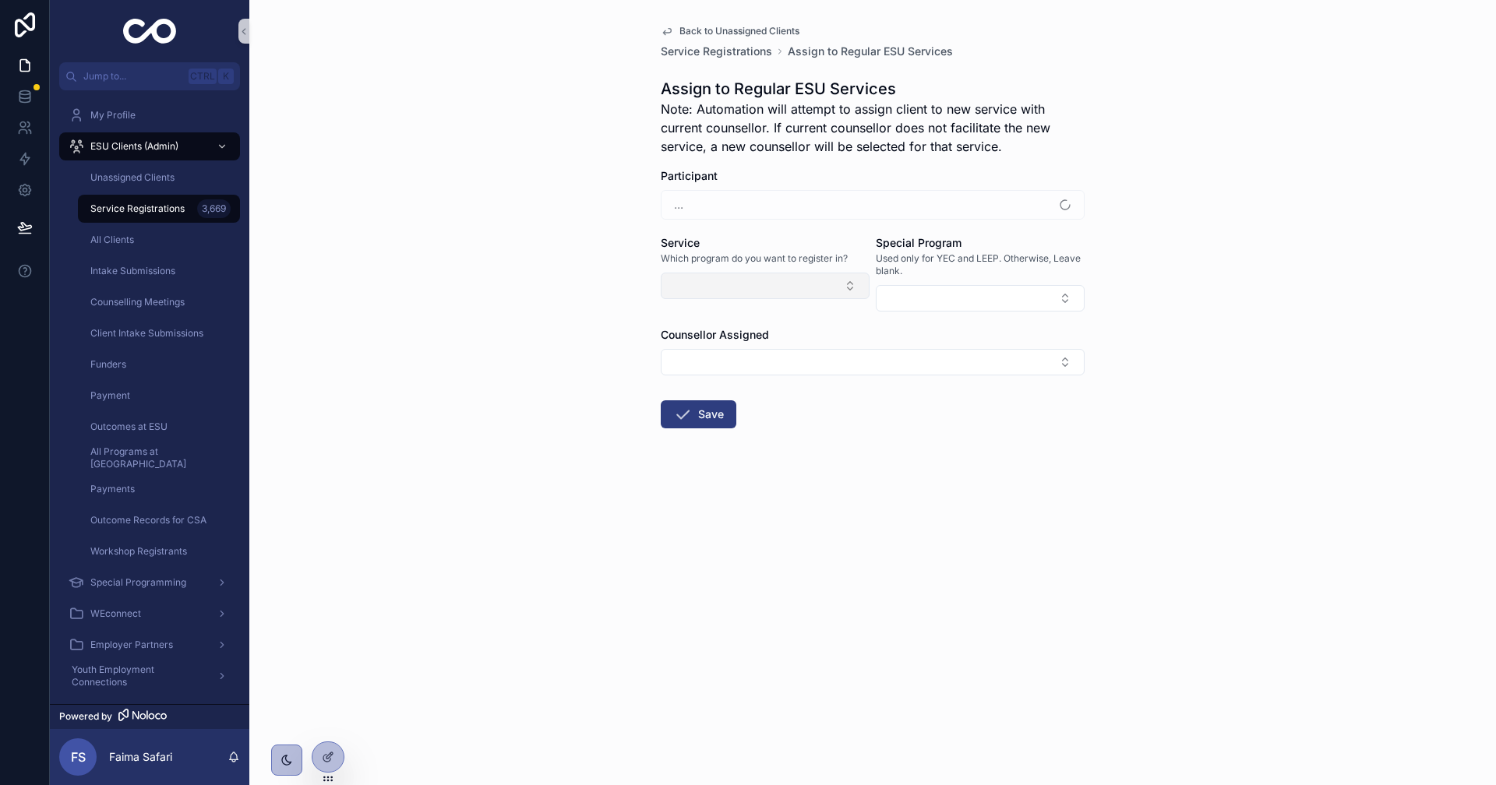  What do you see at coordinates (159, 521) in the screenshot?
I see `a: Outcome Records for CSA` at bounding box center [159, 521].